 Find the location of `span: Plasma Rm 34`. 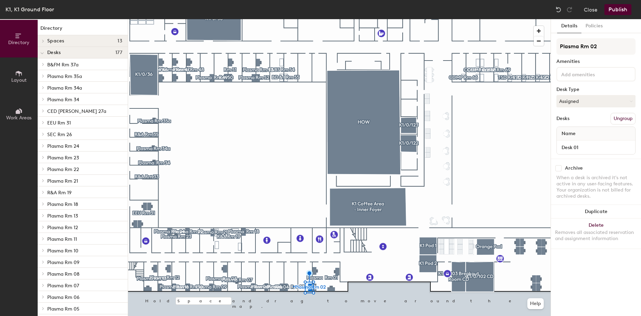

span: Plasma Rm 34 is located at coordinates (63, 100).